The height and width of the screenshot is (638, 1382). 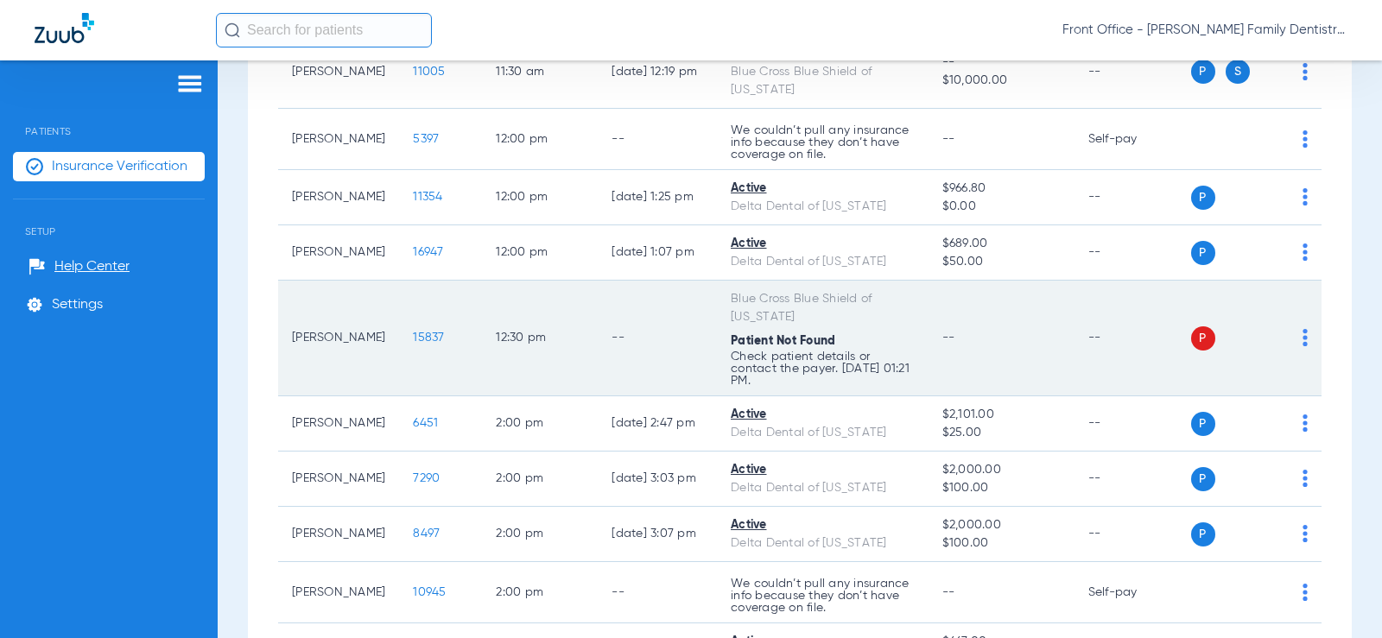 I want to click on span: $50.00, so click(x=1001, y=262).